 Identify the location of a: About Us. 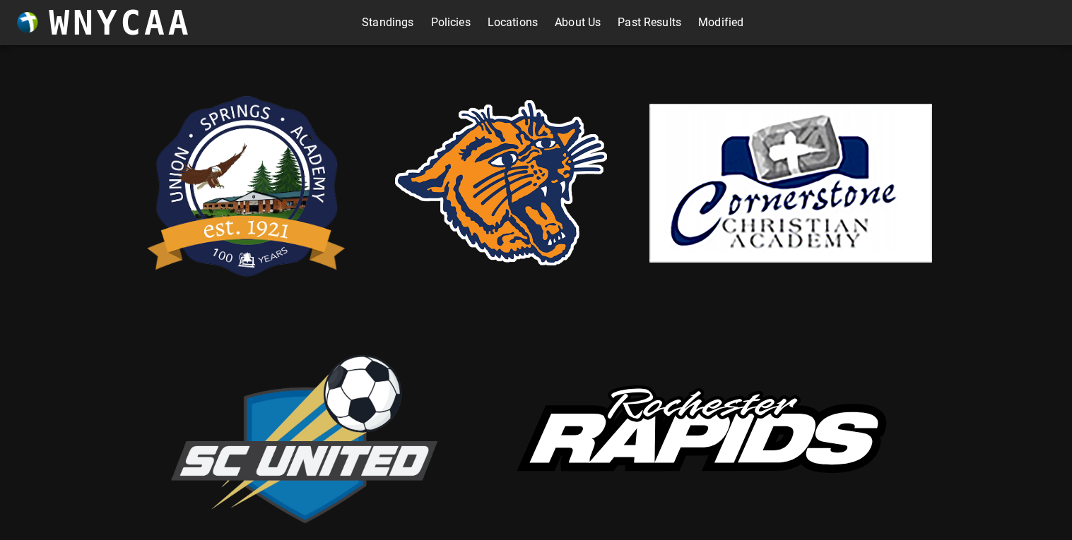
(577, 23).